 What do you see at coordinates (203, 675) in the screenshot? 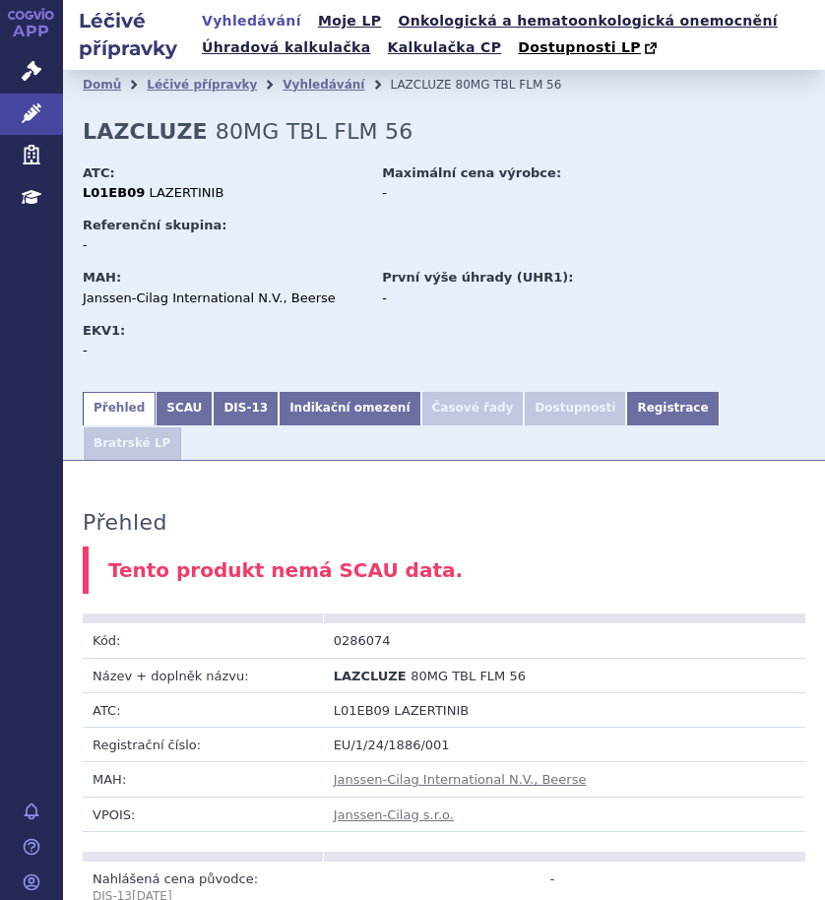
I see `td: Název + doplněk názvu:` at bounding box center [203, 675].